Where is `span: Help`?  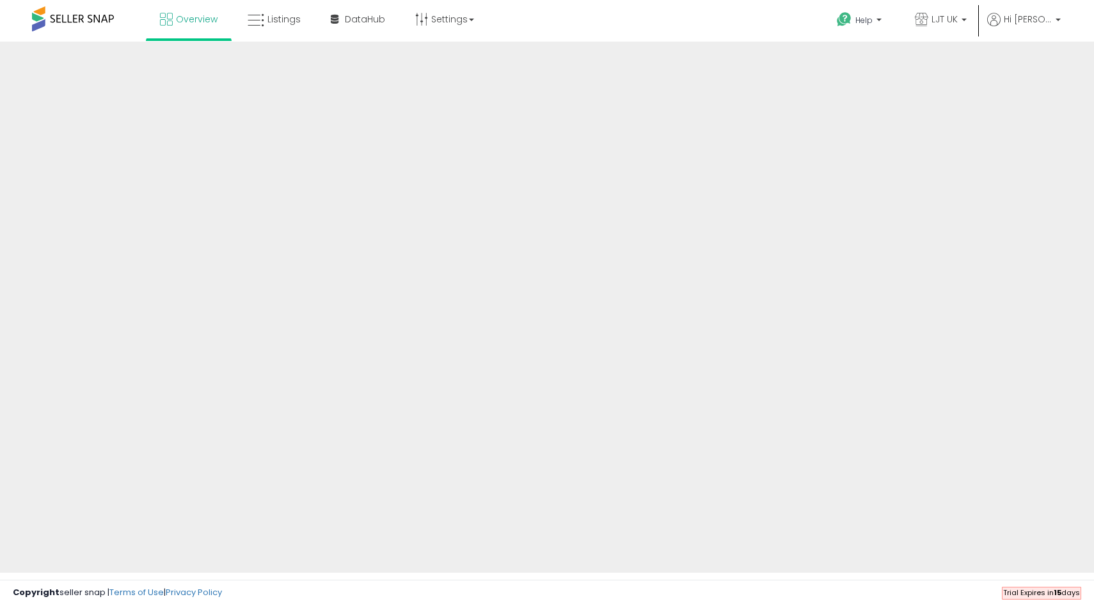
span: Help is located at coordinates (863, 20).